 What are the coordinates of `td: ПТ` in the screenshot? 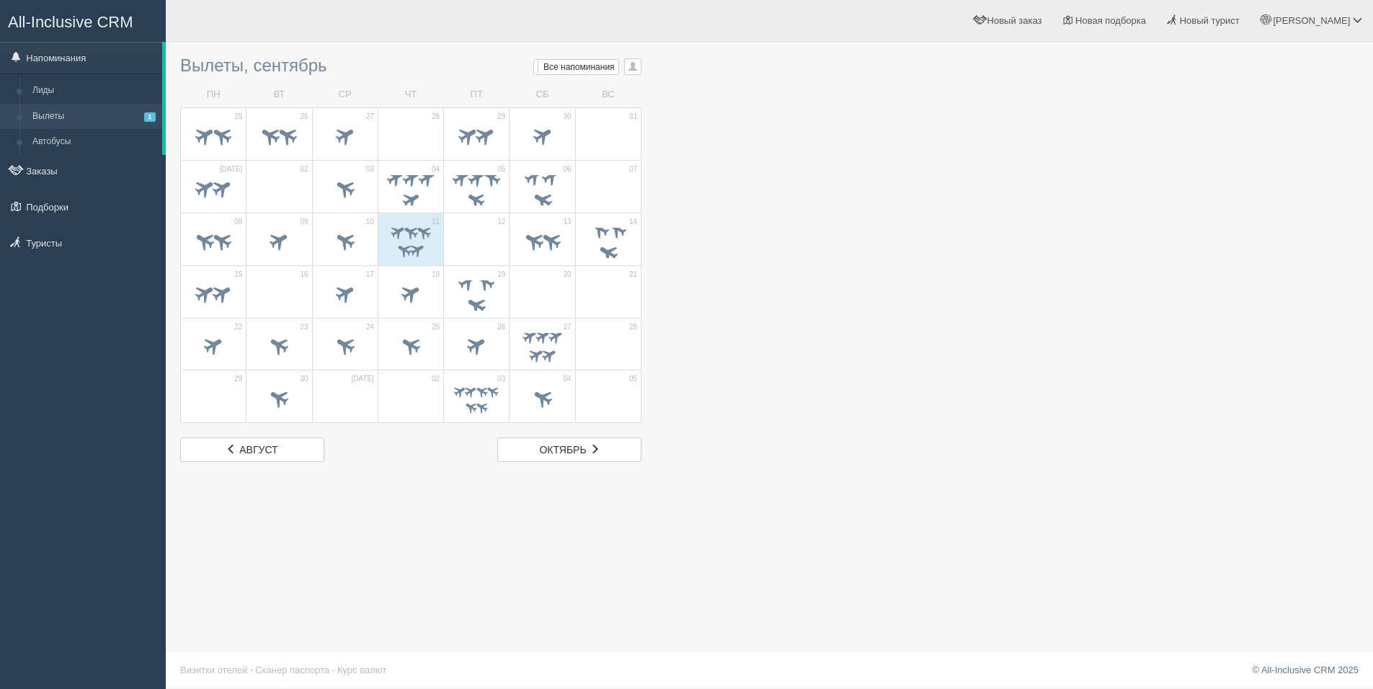 It's located at (477, 94).